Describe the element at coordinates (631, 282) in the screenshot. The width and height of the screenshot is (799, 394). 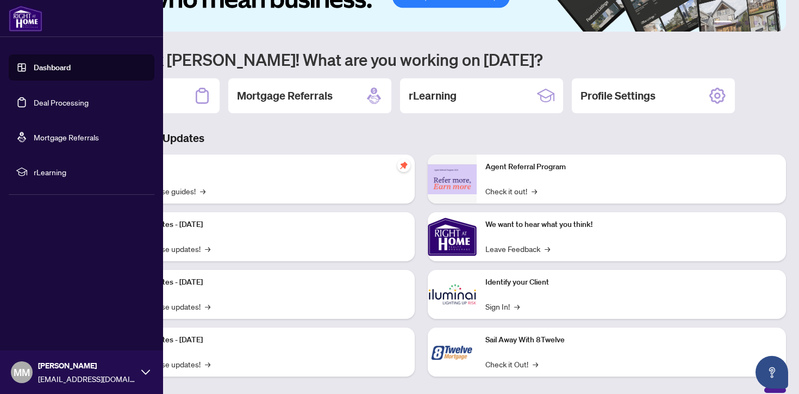
I see `p: Identify your Client` at that location.